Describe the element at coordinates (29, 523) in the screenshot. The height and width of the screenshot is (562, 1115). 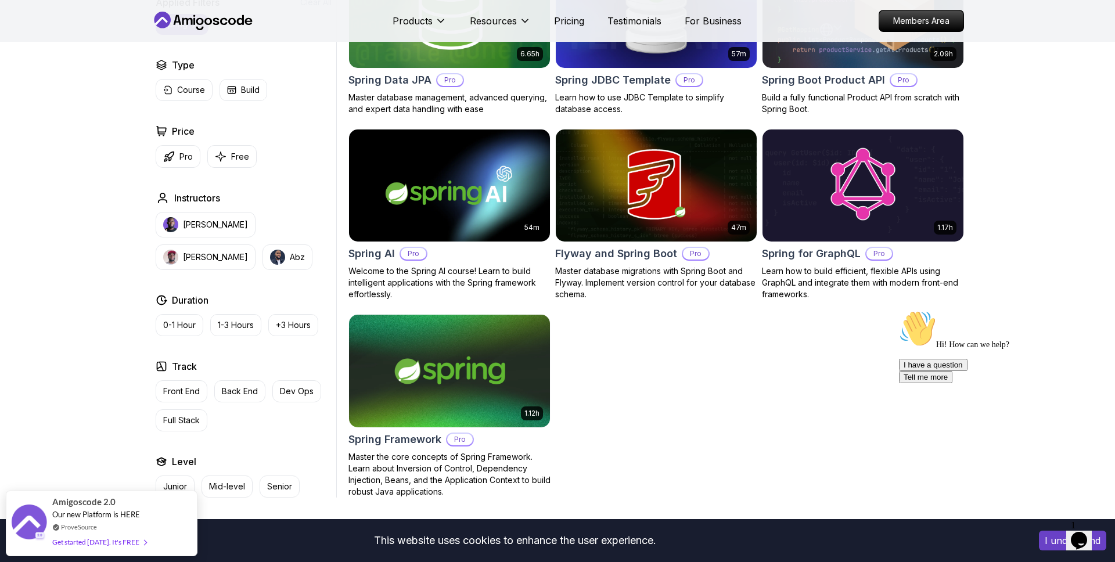
I see `img: provesource social proof notification image` at that location.